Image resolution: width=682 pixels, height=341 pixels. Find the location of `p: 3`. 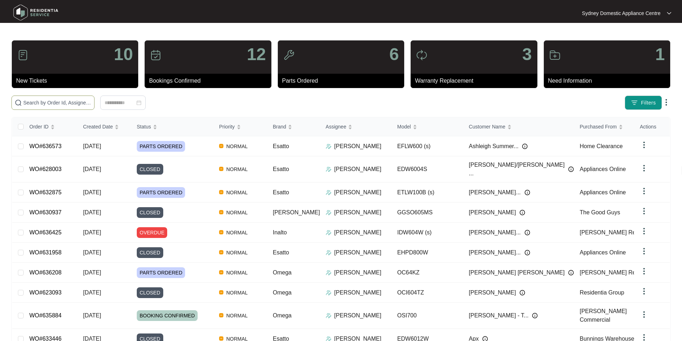

p: 3 is located at coordinates (527, 54).